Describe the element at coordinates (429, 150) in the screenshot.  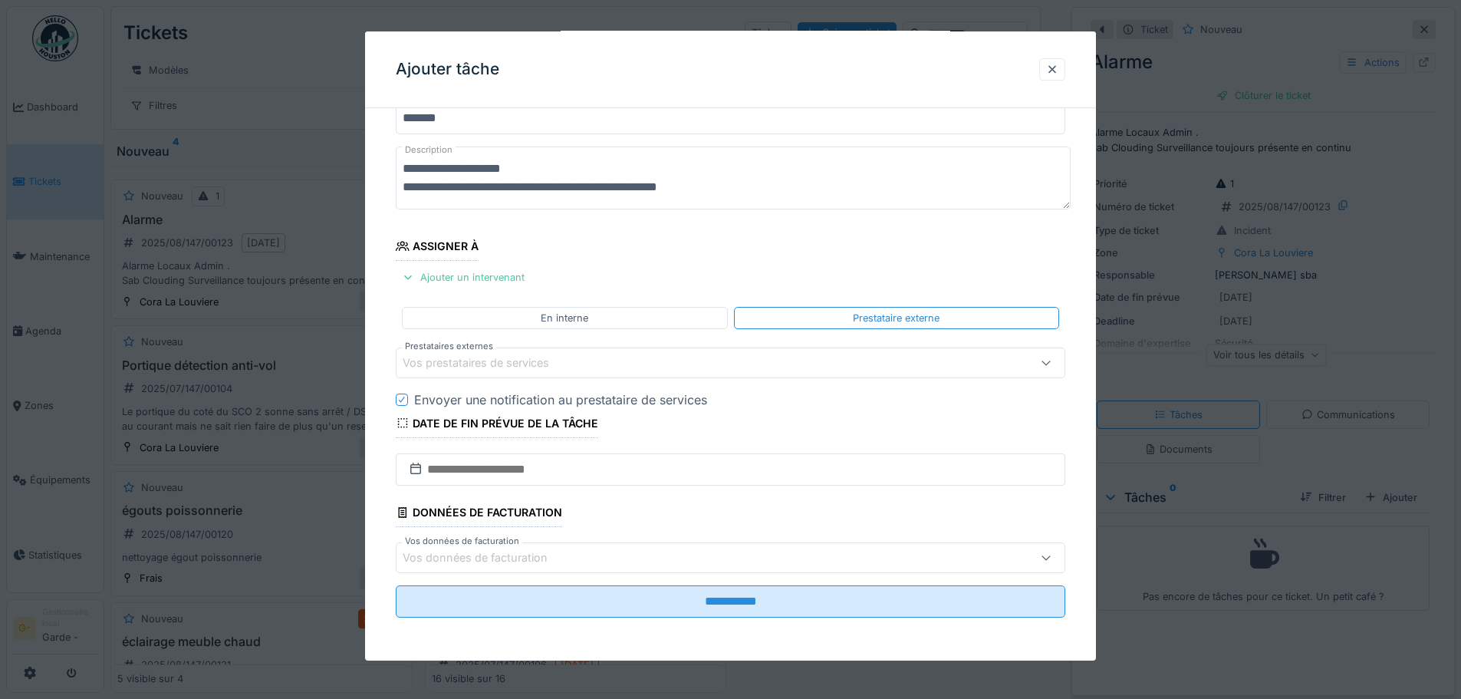
I see `label: Description` at that location.